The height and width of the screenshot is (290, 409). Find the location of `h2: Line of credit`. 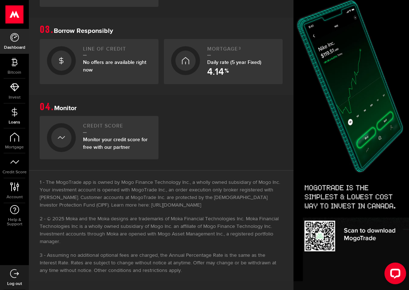

h2: Line of credit is located at coordinates (117, 51).